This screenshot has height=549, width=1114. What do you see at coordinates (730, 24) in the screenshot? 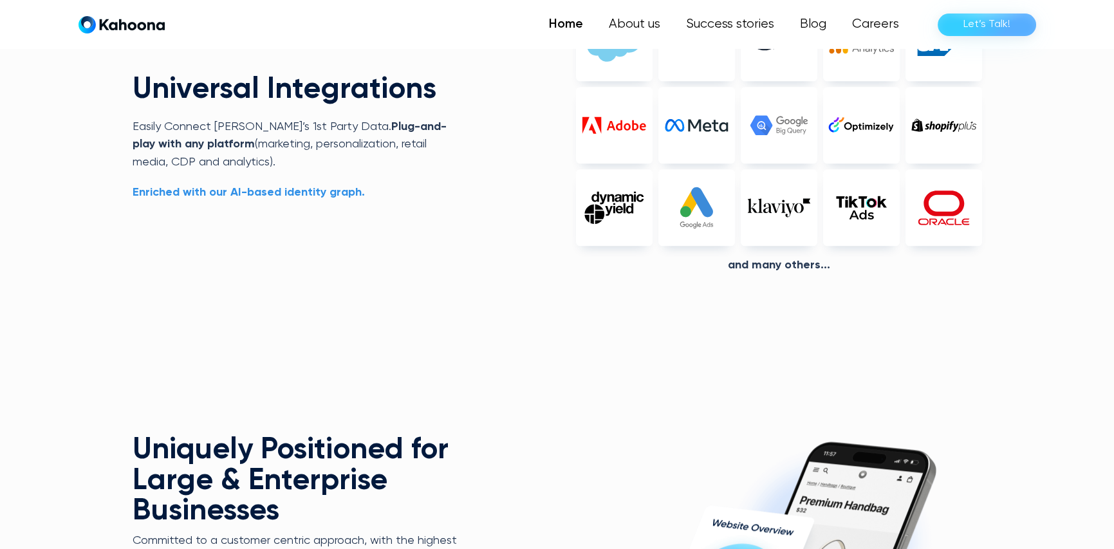
I see `a: Success stories` at bounding box center [730, 24].